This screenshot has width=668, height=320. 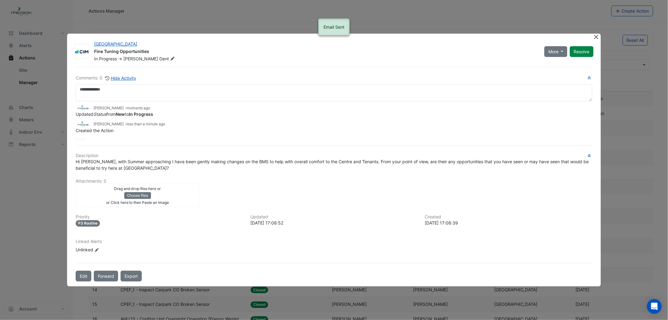 What do you see at coordinates (113, 249) in the screenshot?
I see `div: Unlinked` at bounding box center [113, 249].